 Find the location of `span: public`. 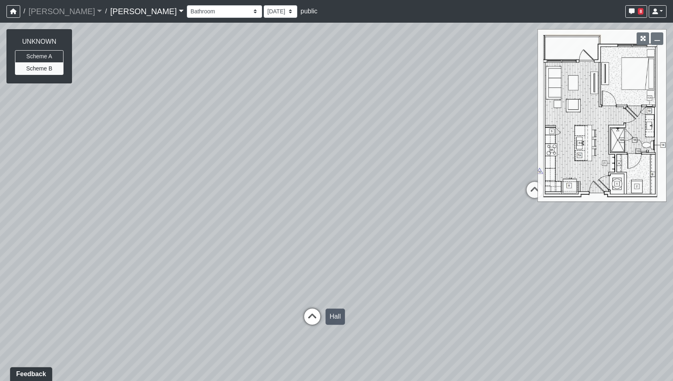

span: public is located at coordinates (309, 11).